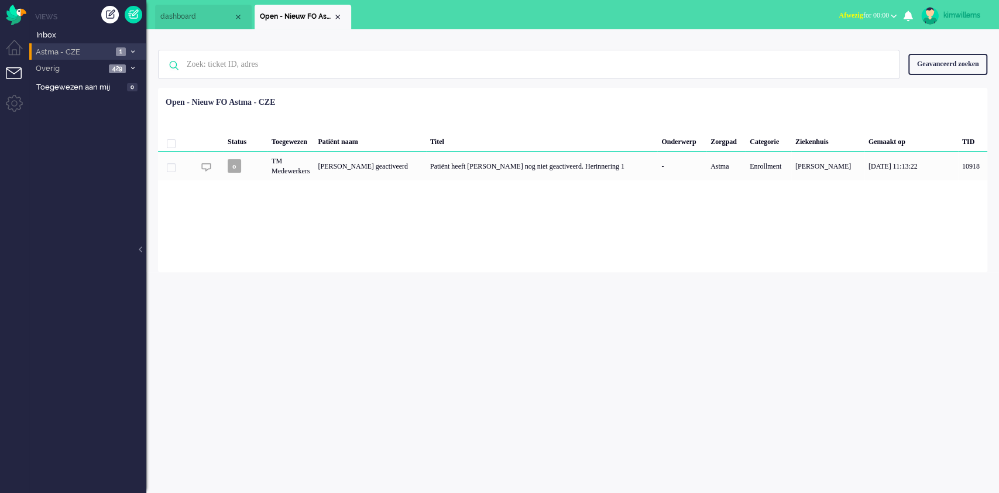  I want to click on div: Categorie, so click(768, 140).